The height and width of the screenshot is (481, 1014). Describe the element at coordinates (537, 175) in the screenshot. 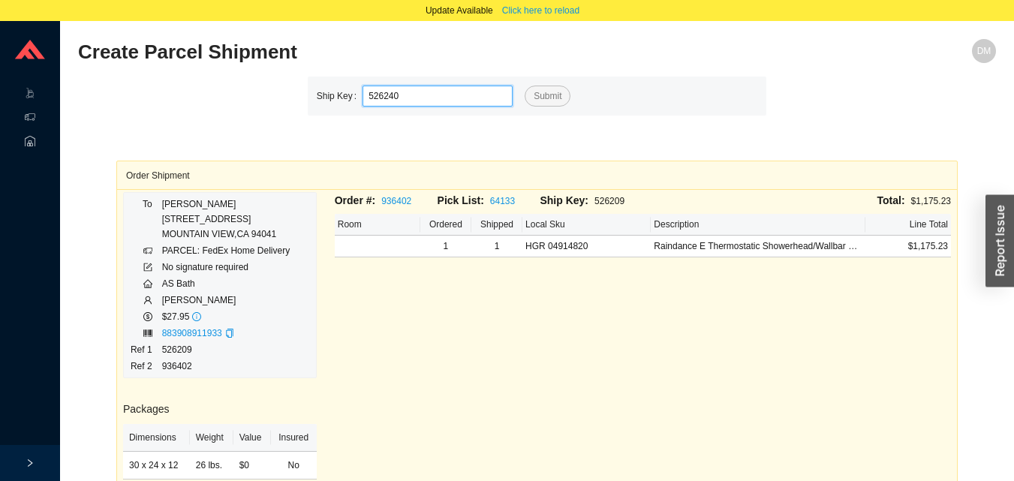

I see `div: Order Shipment` at that location.